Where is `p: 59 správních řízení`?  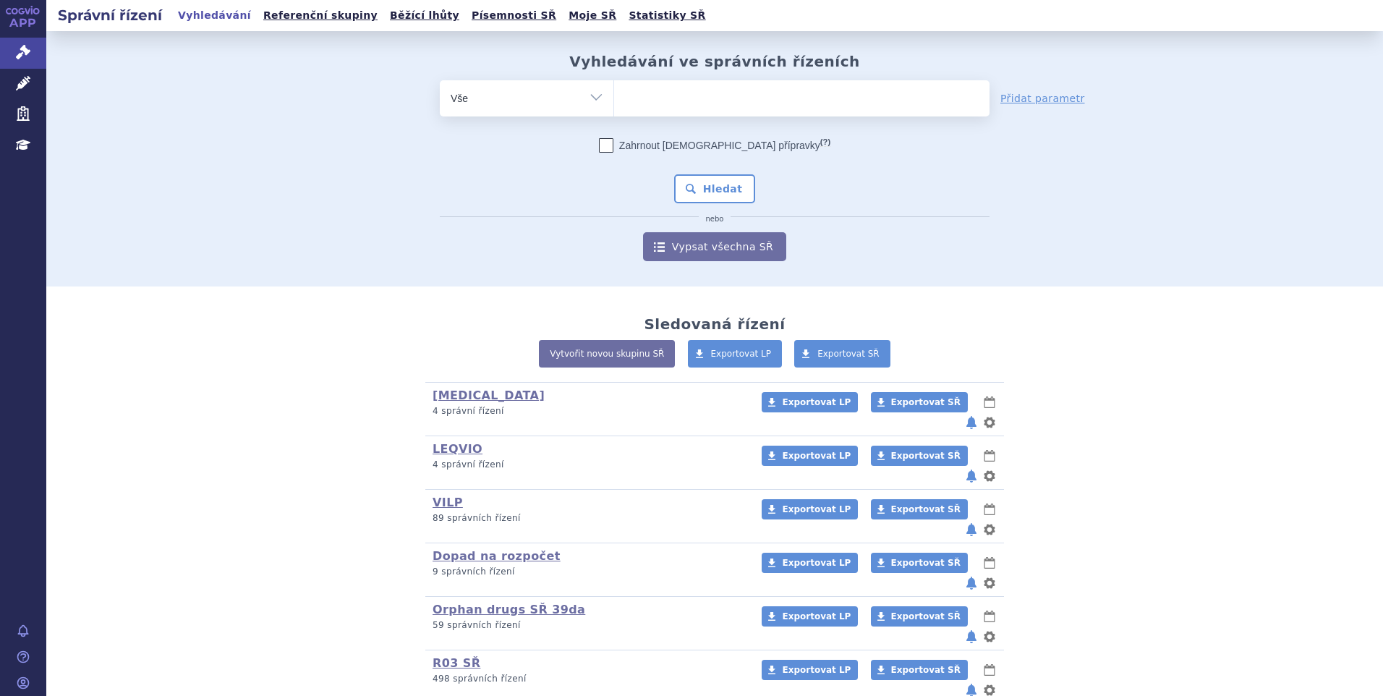 p: 59 správních řízení is located at coordinates (587, 625).